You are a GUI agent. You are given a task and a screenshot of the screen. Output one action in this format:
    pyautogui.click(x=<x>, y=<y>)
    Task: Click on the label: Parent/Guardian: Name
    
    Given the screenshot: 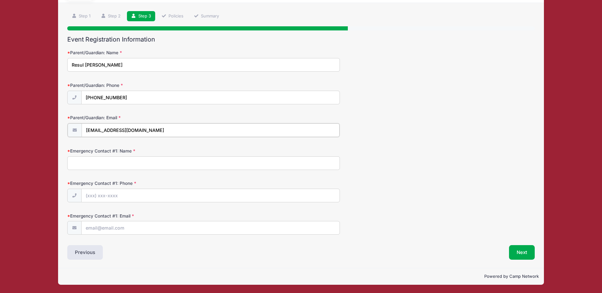 What is the action you would take?
    pyautogui.click(x=145, y=53)
    